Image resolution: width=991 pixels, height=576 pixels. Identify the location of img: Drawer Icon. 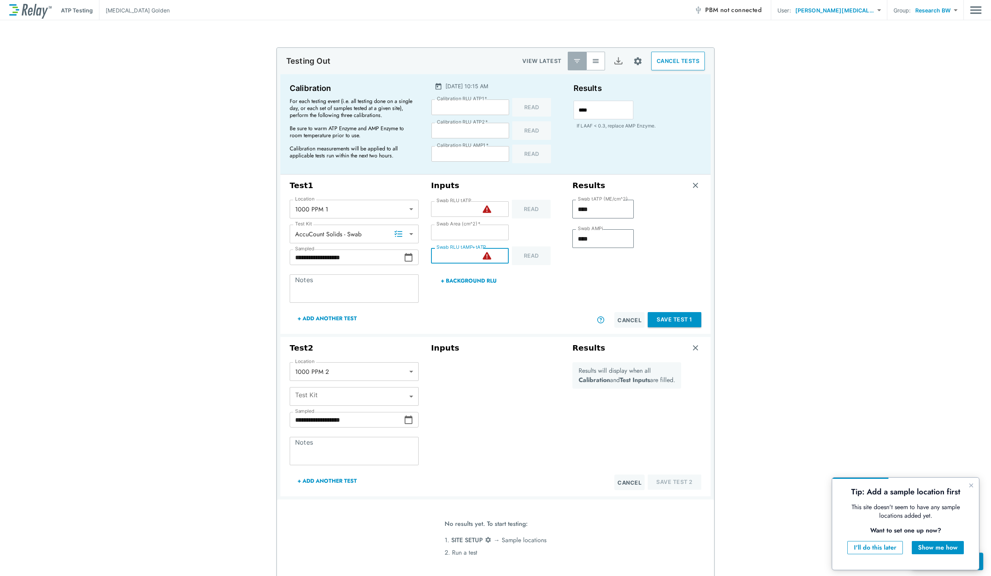
(976, 10).